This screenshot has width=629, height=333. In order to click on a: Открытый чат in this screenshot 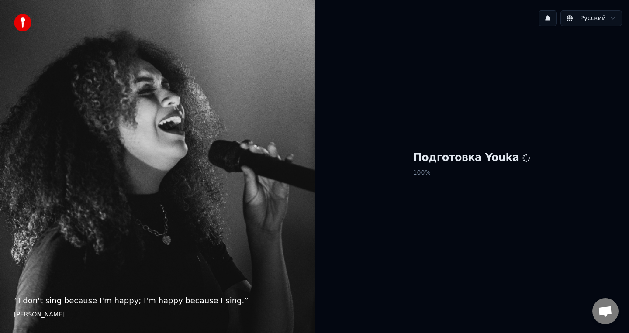, I will do `click(606, 312)`.